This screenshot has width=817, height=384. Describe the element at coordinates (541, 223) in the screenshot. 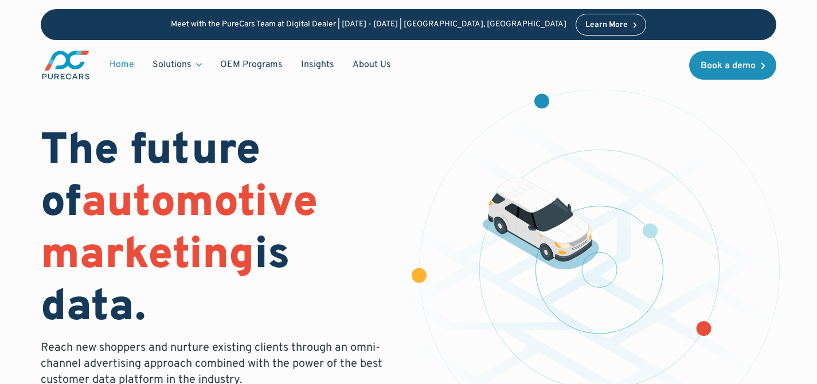

I see `img: illustration of a vehicle` at that location.